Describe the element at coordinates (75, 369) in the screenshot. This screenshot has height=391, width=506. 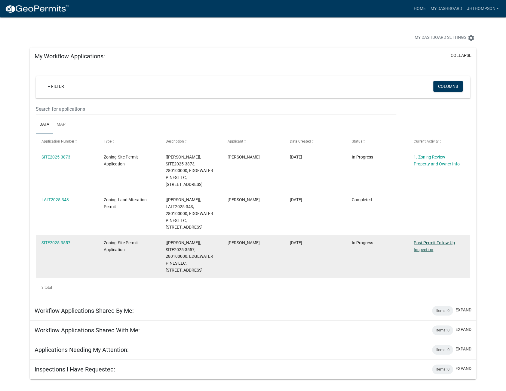
I see `h5: Inspections I Have Requested:` at that location.